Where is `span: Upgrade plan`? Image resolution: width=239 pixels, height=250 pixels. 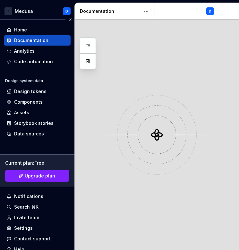
span: Upgrade plan is located at coordinates (40, 176).